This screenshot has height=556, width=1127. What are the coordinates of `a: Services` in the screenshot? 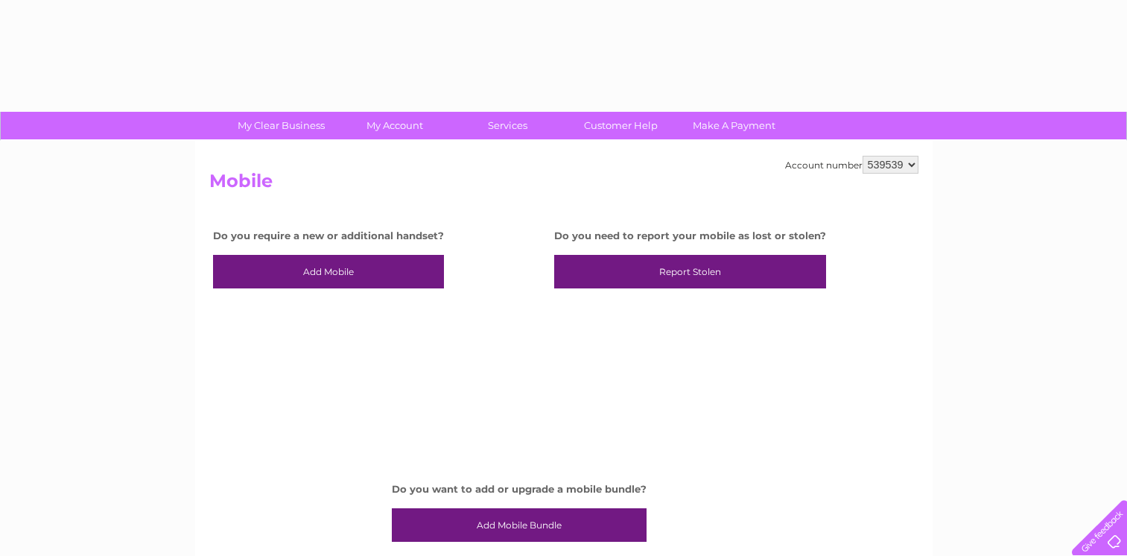 It's located at (507, 125).